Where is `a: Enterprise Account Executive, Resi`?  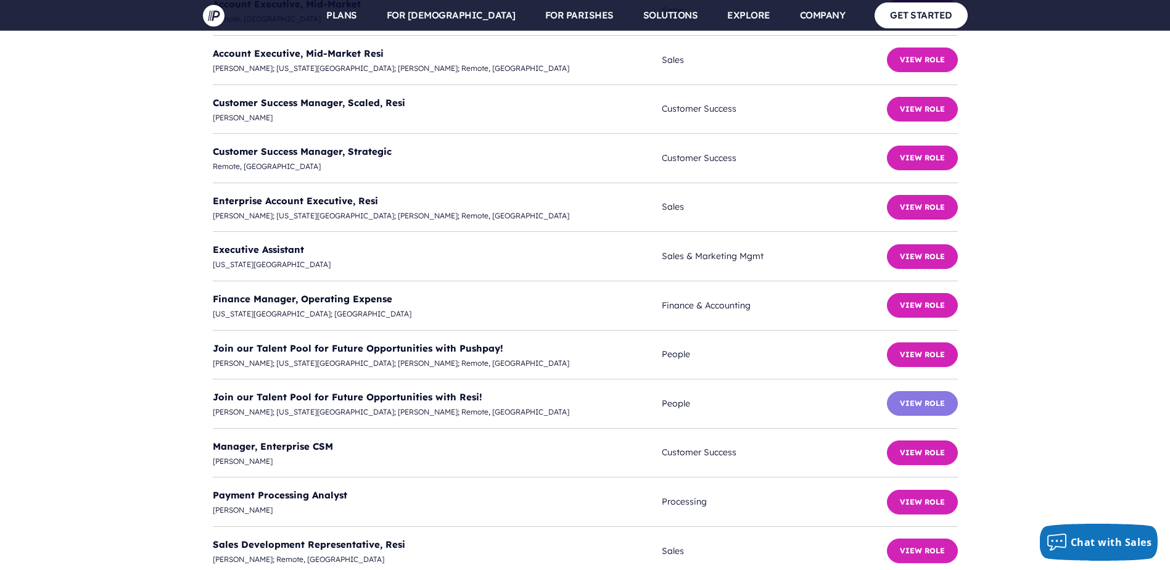
a: Enterprise Account Executive, Resi is located at coordinates (296, 201).